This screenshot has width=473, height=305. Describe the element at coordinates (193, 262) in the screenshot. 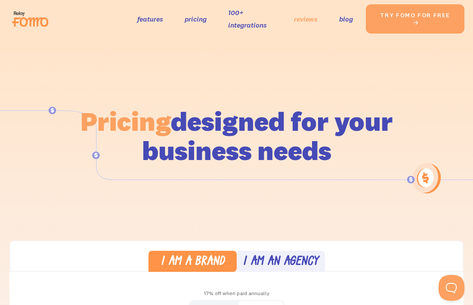

I see `div: I am a brand` at that location.